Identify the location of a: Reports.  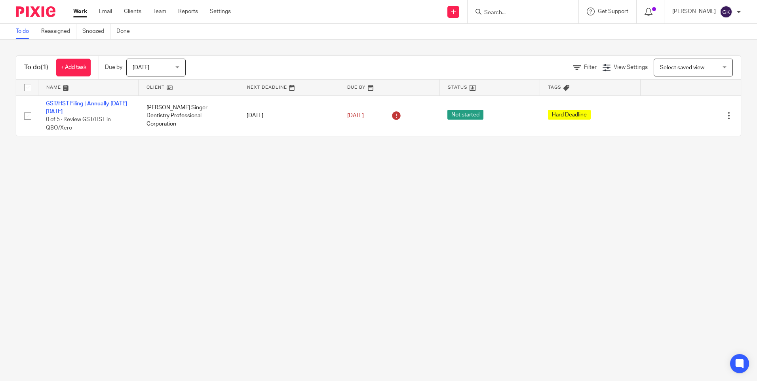
(188, 11).